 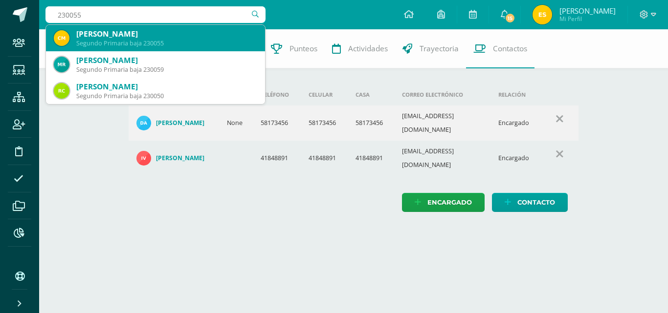 What do you see at coordinates (530, 202) in the screenshot?
I see `a: Contacto` at bounding box center [530, 202].